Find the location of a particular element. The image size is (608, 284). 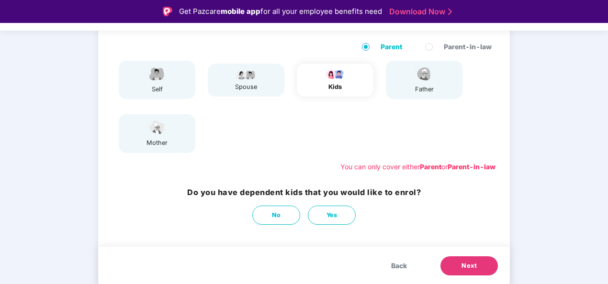

button: Next is located at coordinates (469, 266).